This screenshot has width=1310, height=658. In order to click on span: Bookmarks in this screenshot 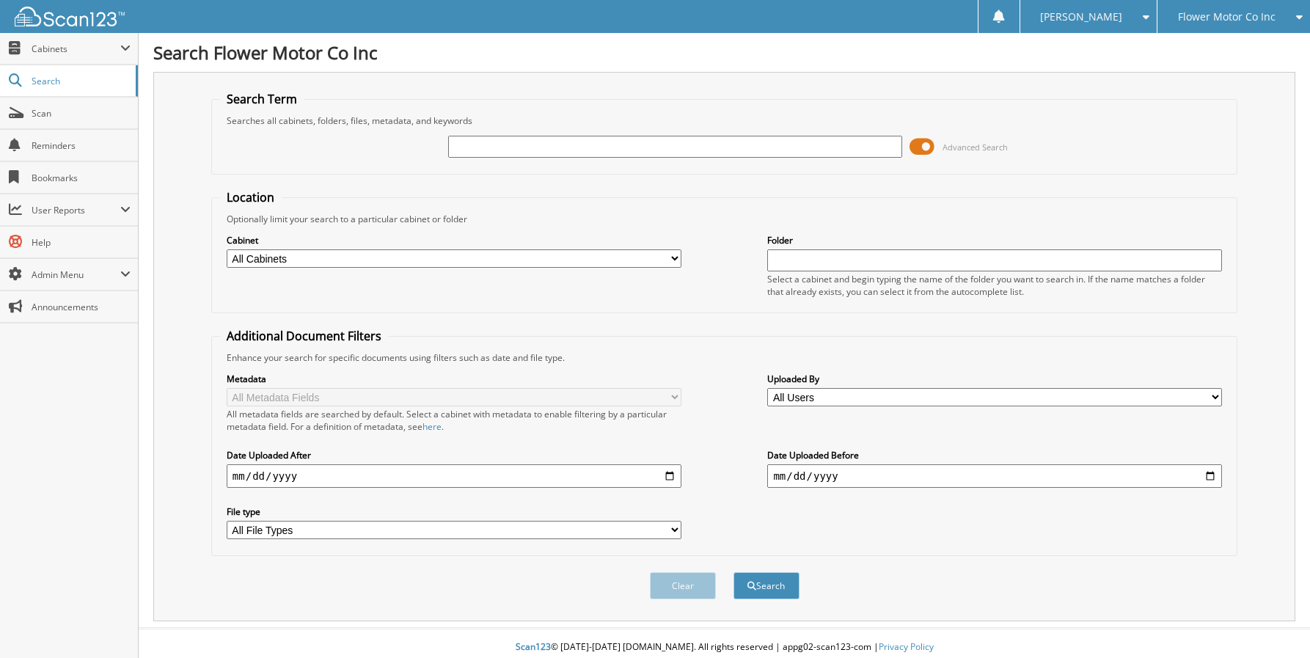, I will do `click(81, 178)`.